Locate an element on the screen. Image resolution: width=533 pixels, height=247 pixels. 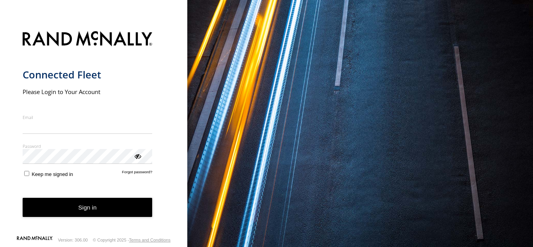
span: Keep me signed in is located at coordinates (52, 174).